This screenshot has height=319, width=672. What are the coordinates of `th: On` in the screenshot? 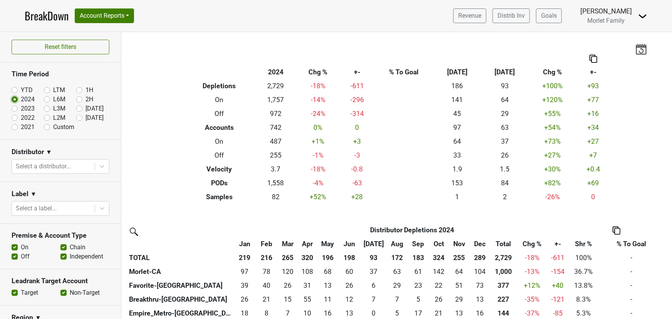 It's located at (219, 100).